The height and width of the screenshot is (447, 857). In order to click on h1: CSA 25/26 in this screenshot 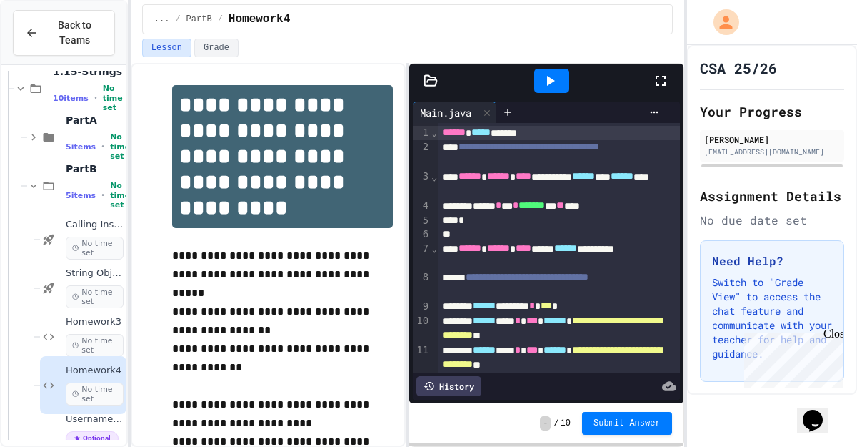, I will do `click(739, 68)`.